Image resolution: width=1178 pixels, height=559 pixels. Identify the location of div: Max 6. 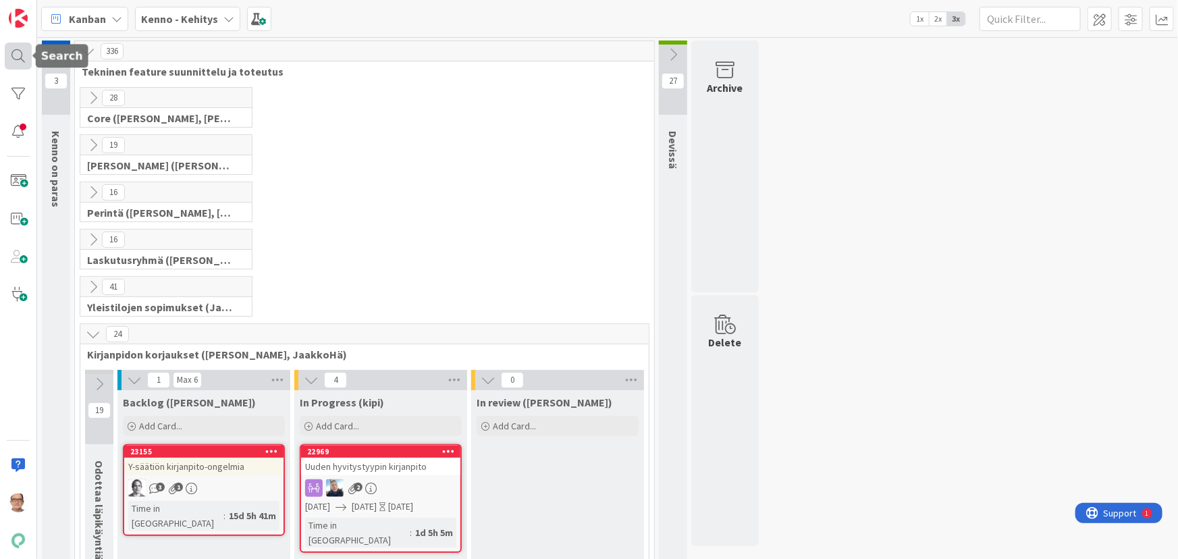
(187, 380).